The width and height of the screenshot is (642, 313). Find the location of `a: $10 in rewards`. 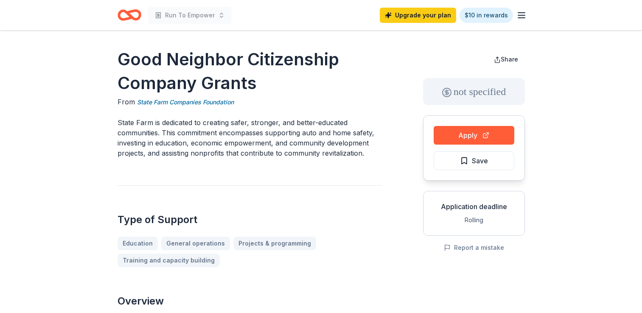

a: $10 in rewards is located at coordinates (486, 15).